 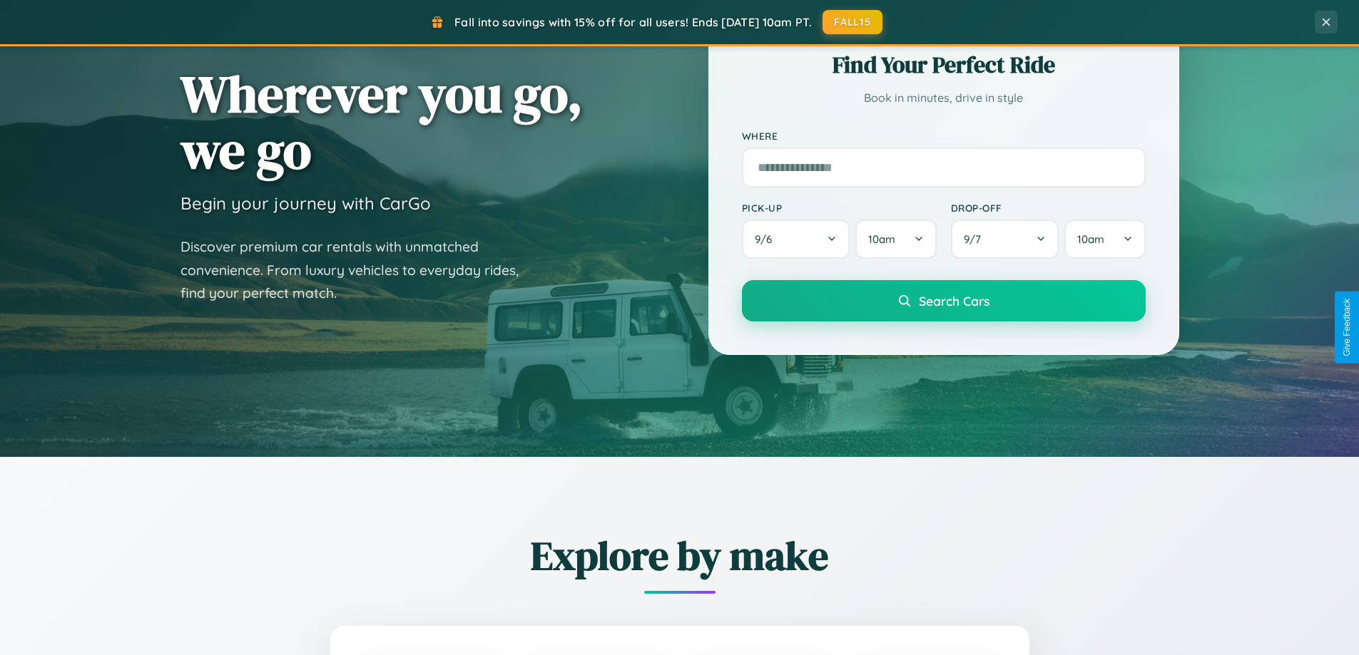 I want to click on p: Book in minutes, drive in style, so click(x=944, y=98).